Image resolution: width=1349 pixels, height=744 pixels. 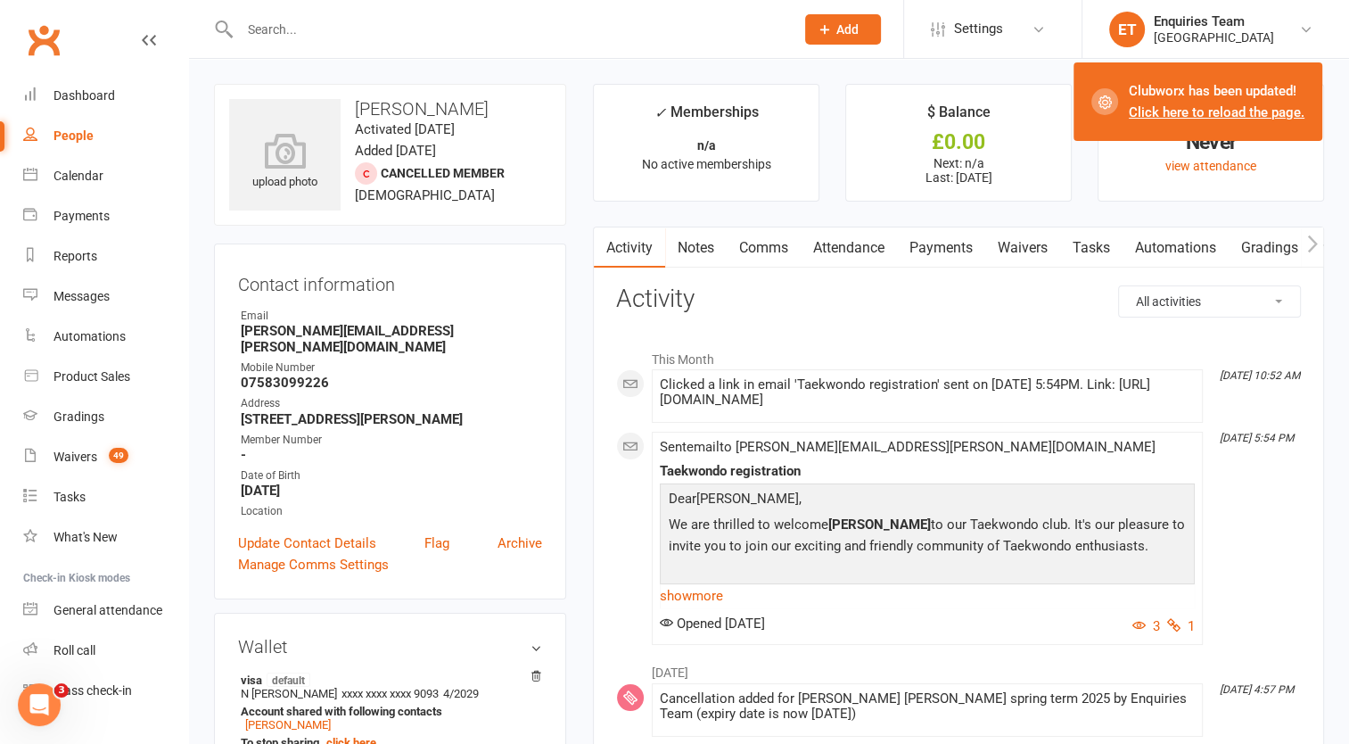 I want to click on div: Location, so click(x=391, y=511).